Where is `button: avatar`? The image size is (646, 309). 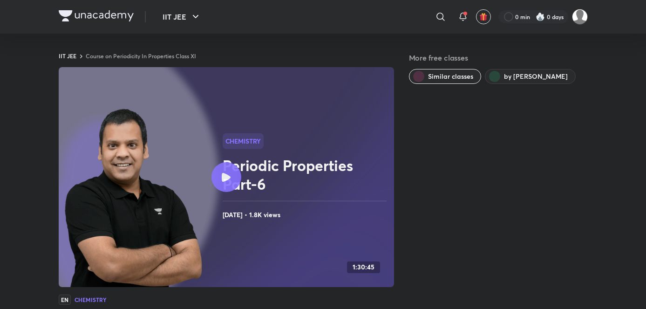
button: avatar is located at coordinates (484, 17).